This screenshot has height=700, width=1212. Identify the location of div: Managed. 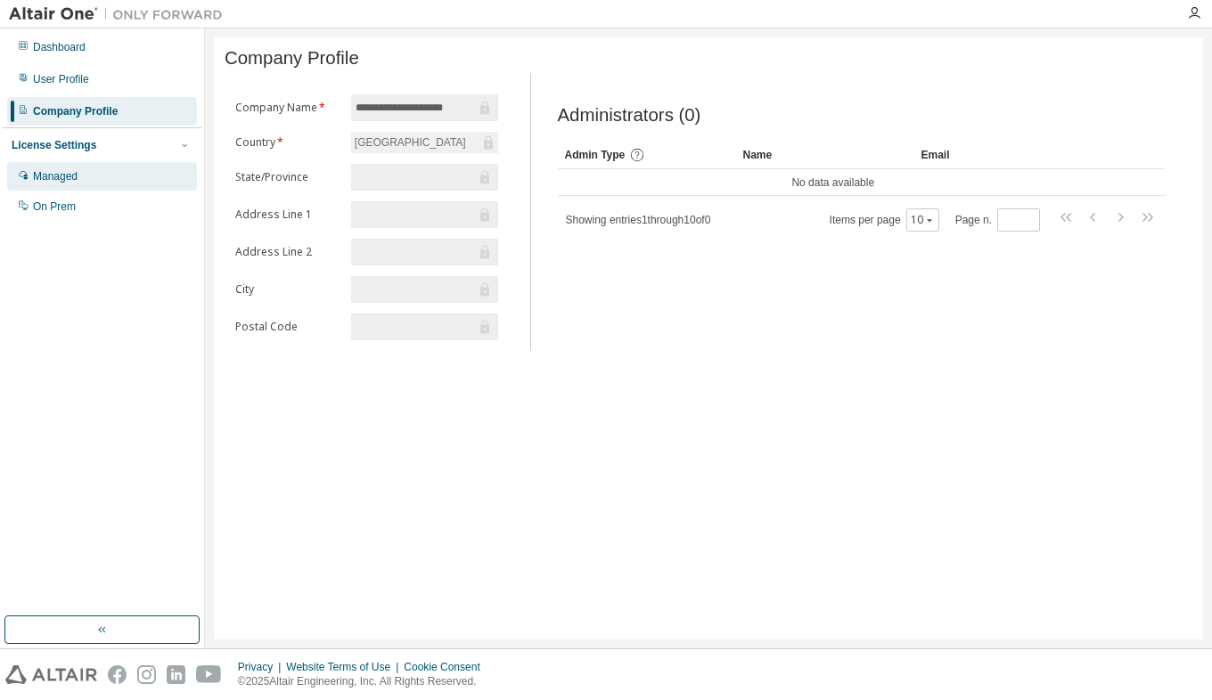
(55, 176).